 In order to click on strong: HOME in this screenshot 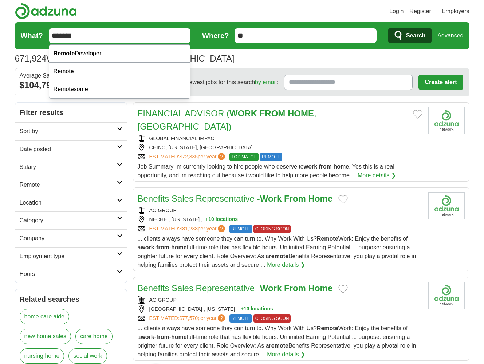, I will do `click(301, 113)`.